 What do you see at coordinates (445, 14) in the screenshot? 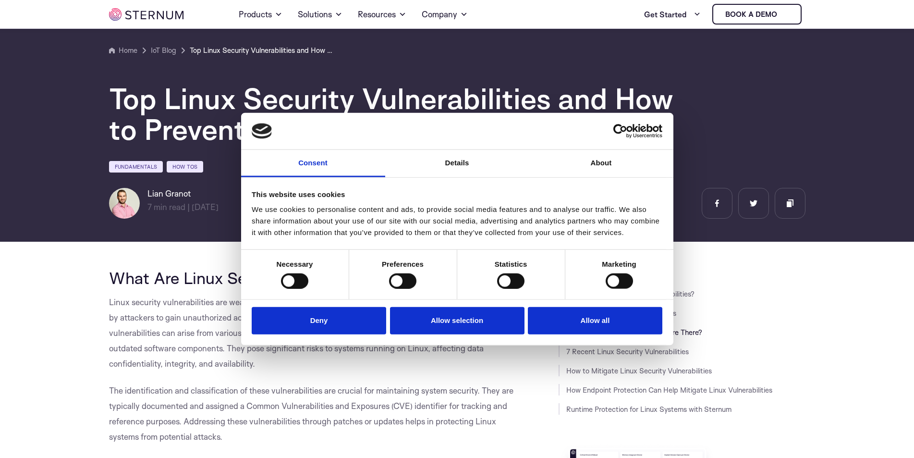
I see `a: Company` at bounding box center [445, 14].